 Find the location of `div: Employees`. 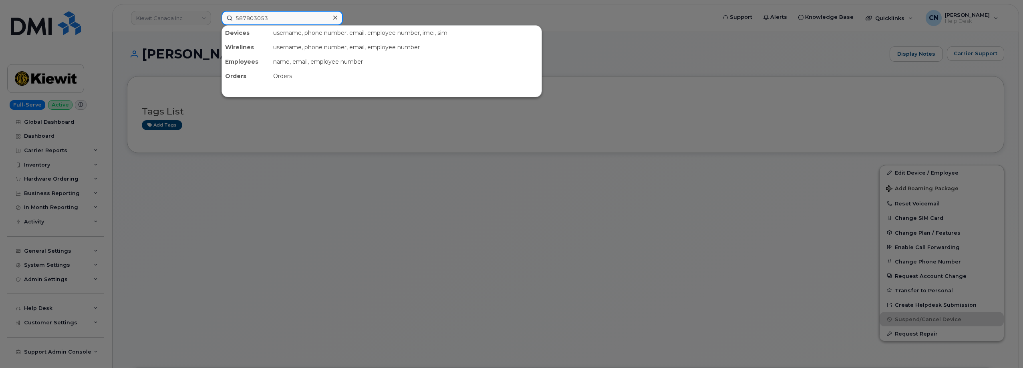

div: Employees is located at coordinates (246, 62).